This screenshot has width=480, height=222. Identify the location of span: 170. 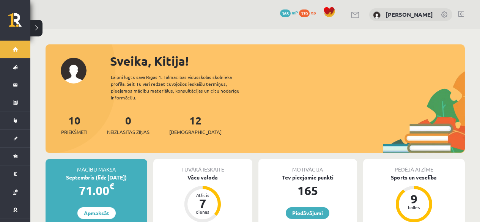
(305, 13).